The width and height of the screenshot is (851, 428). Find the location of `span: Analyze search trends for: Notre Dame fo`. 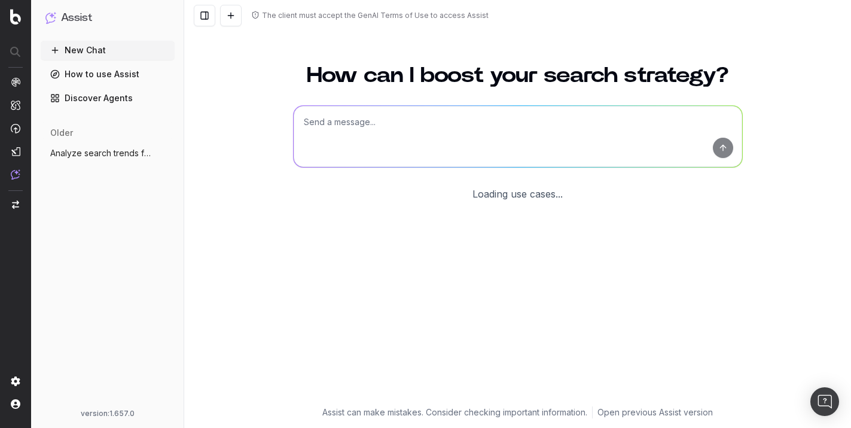

span: Analyze search trends for: Notre Dame fo is located at coordinates (103, 153).